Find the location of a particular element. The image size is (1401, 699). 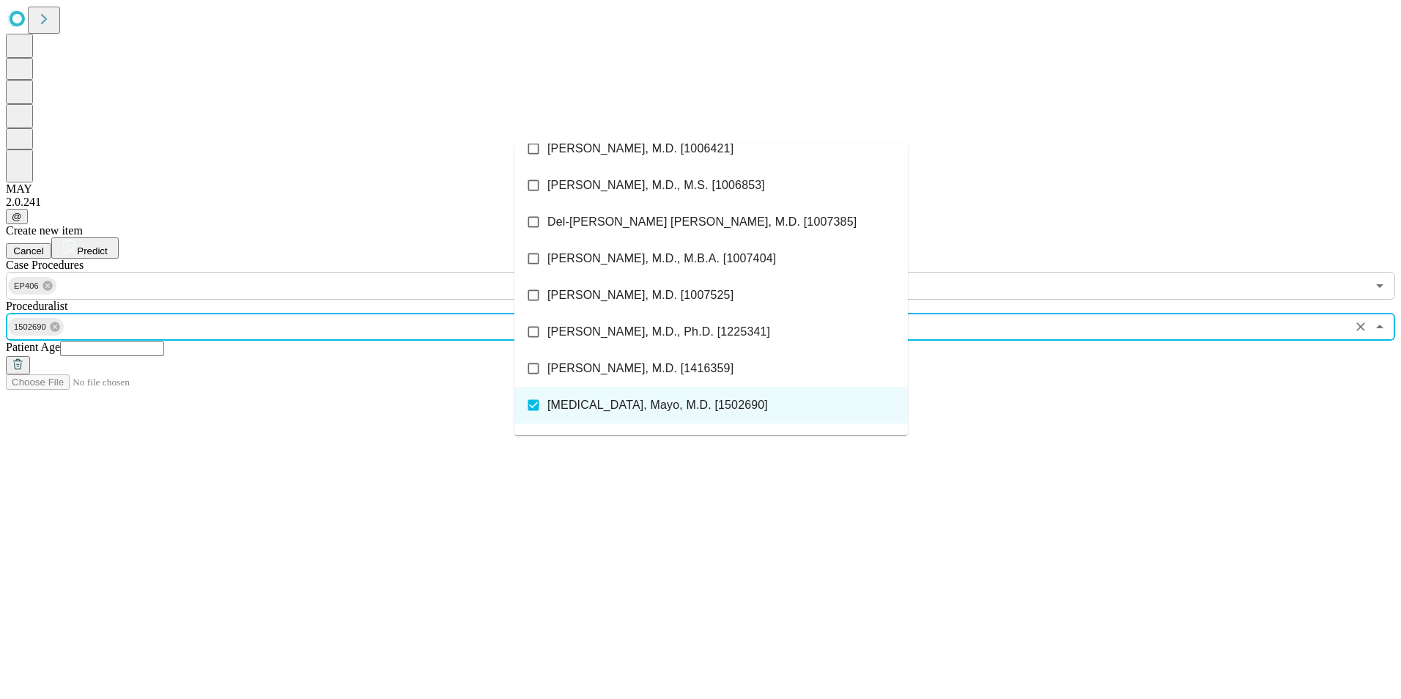

button: Cancel is located at coordinates (29, 251).